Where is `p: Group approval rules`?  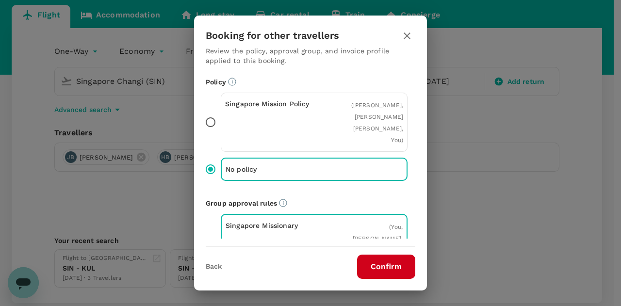
p: Group approval rules is located at coordinates (310, 203).